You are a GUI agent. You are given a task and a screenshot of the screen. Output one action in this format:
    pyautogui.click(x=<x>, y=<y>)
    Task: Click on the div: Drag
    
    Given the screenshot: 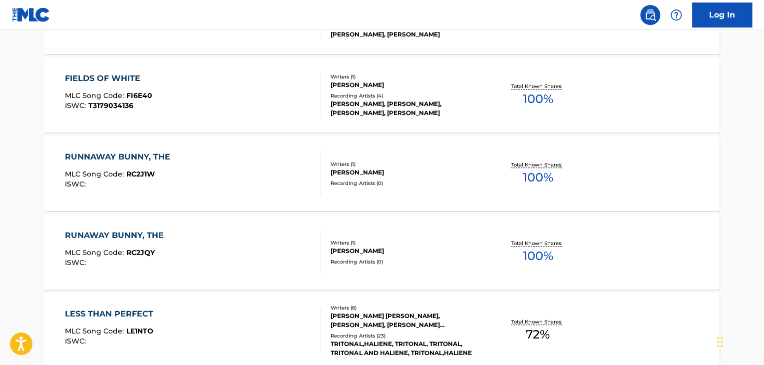 What is the action you would take?
    pyautogui.click(x=720, y=342)
    